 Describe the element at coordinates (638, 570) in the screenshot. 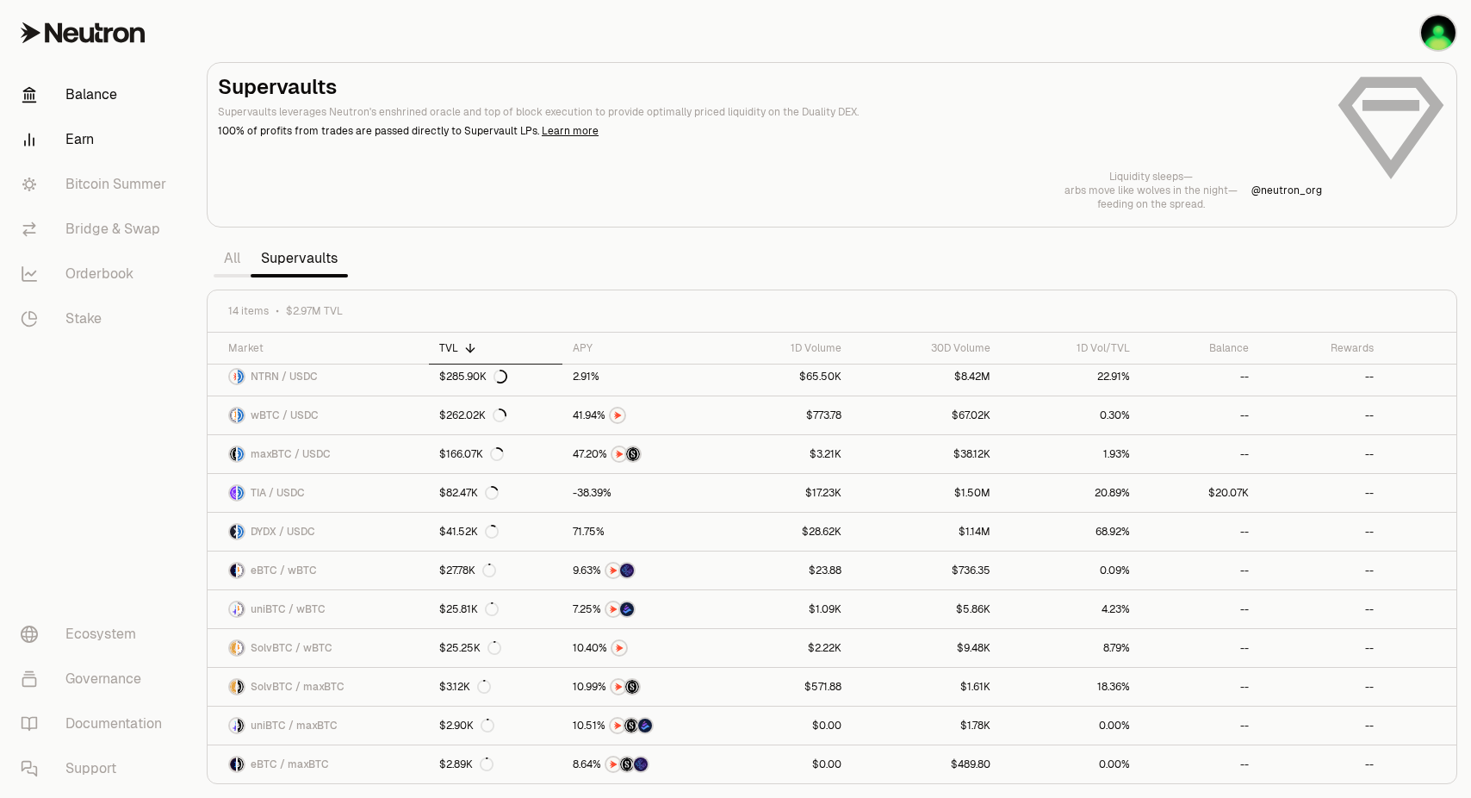

I see `button: NTRNEtherFi Points` at that location.